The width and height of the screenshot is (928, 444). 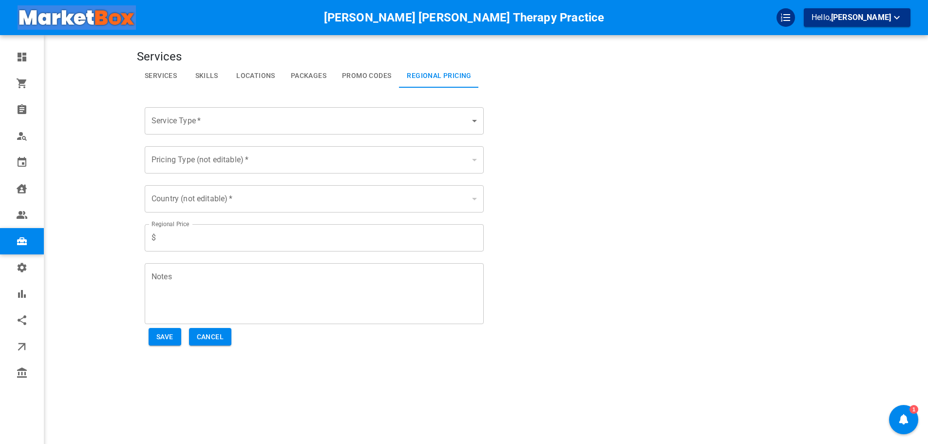 What do you see at coordinates (161, 76) in the screenshot?
I see `a: Services` at bounding box center [161, 76].